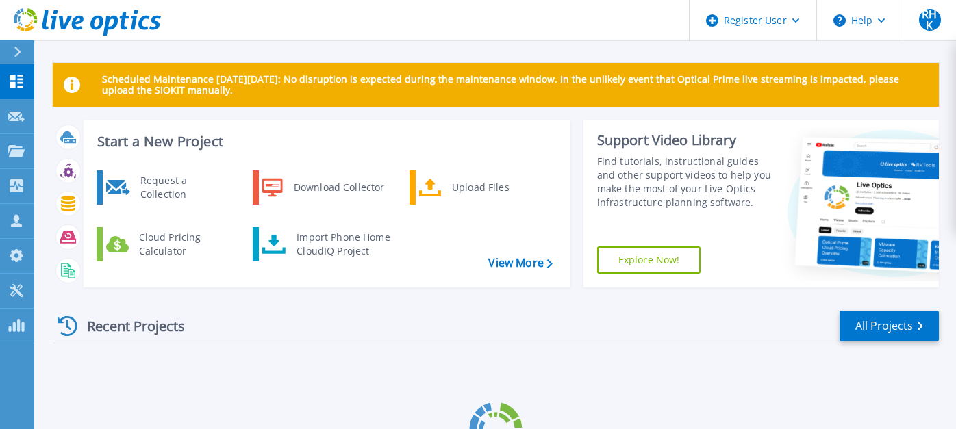 This screenshot has width=956, height=429. I want to click on div: Import Phone Home CloudIQ Project, so click(343, 244).